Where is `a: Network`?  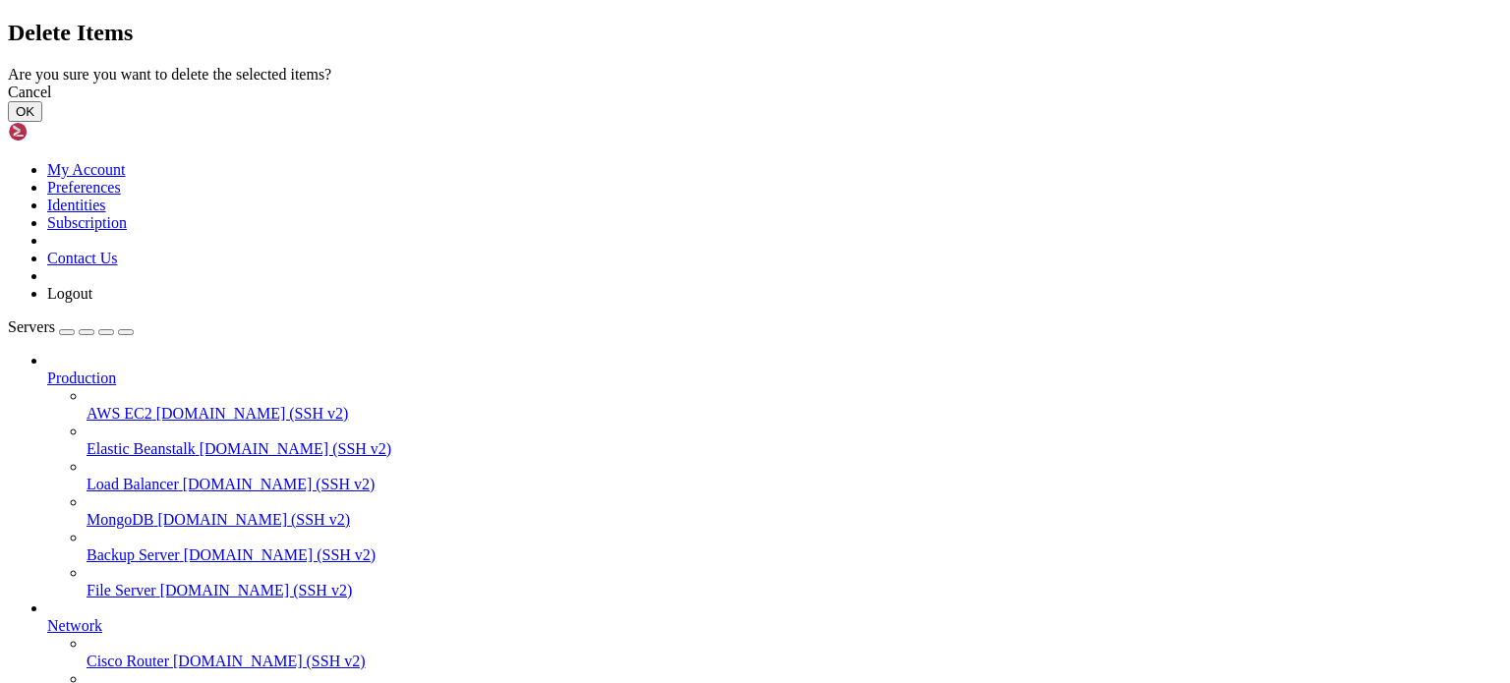 a: Network is located at coordinates (775, 626).